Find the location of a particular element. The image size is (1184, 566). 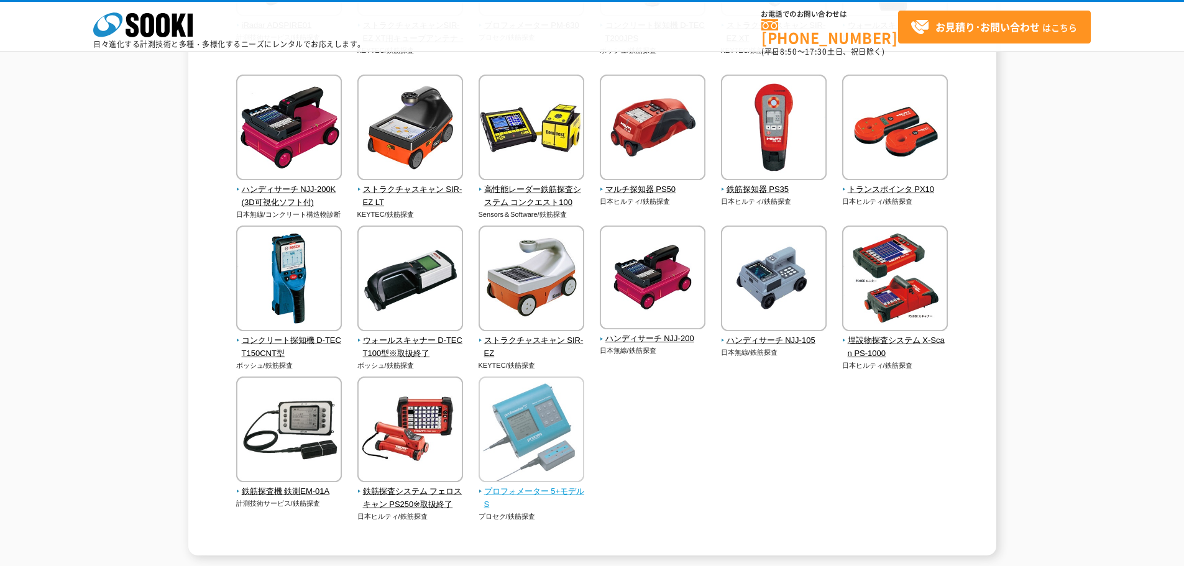

span: (平日 ～ 土日、祝日除く) is located at coordinates (823, 52).